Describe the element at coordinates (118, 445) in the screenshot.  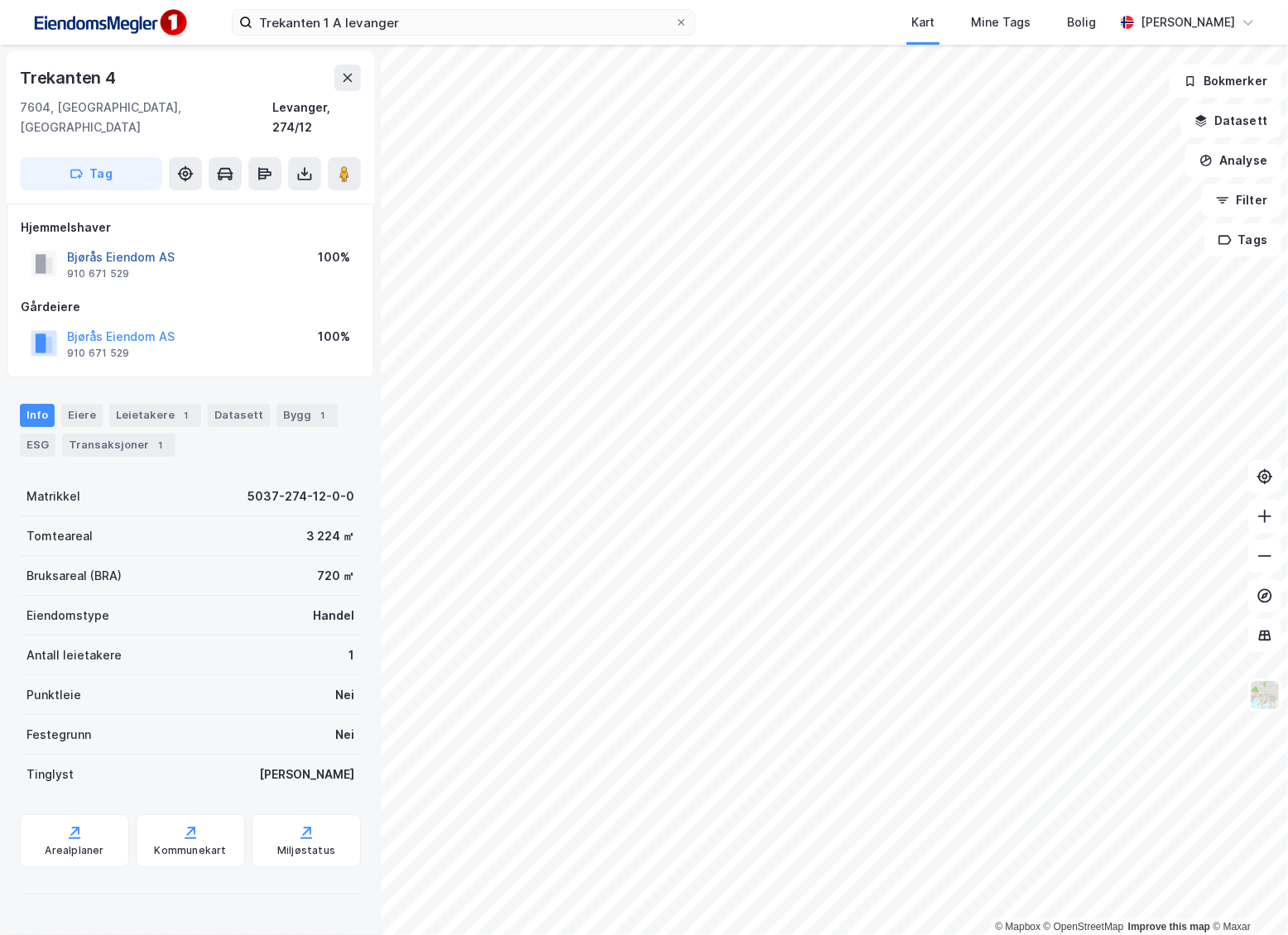
I see `div: Transaksjoner` at that location.